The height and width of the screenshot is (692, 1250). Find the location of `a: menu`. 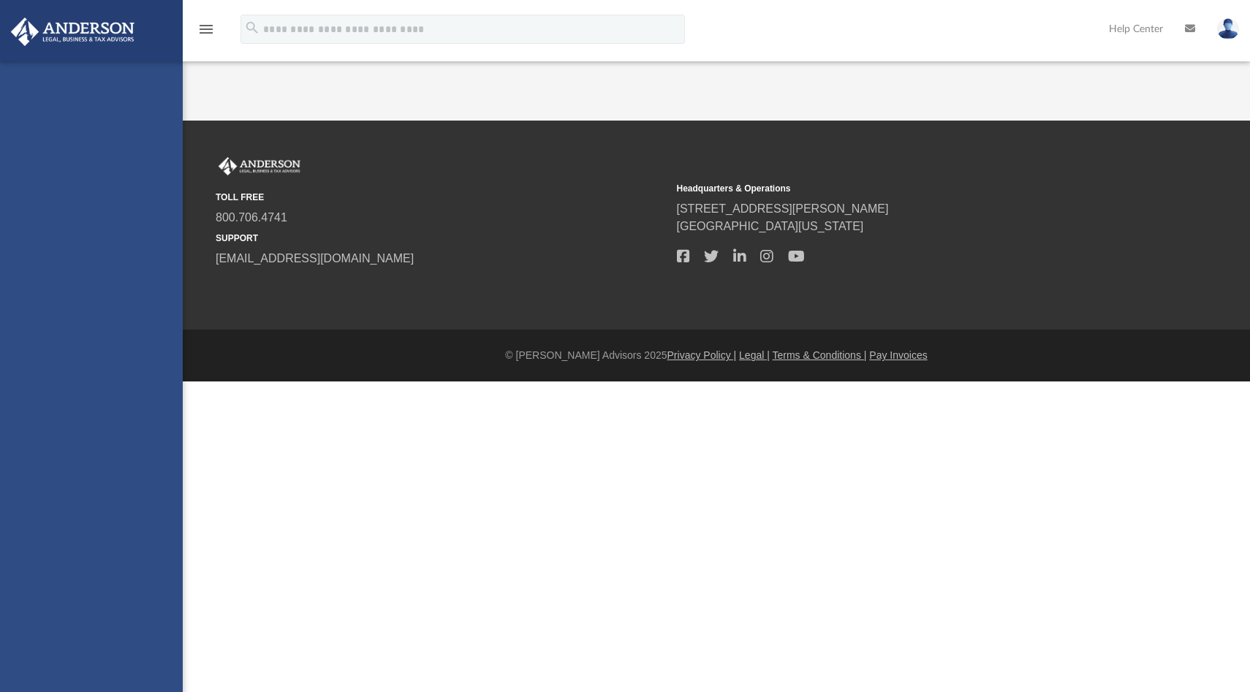

a: menu is located at coordinates (206, 33).